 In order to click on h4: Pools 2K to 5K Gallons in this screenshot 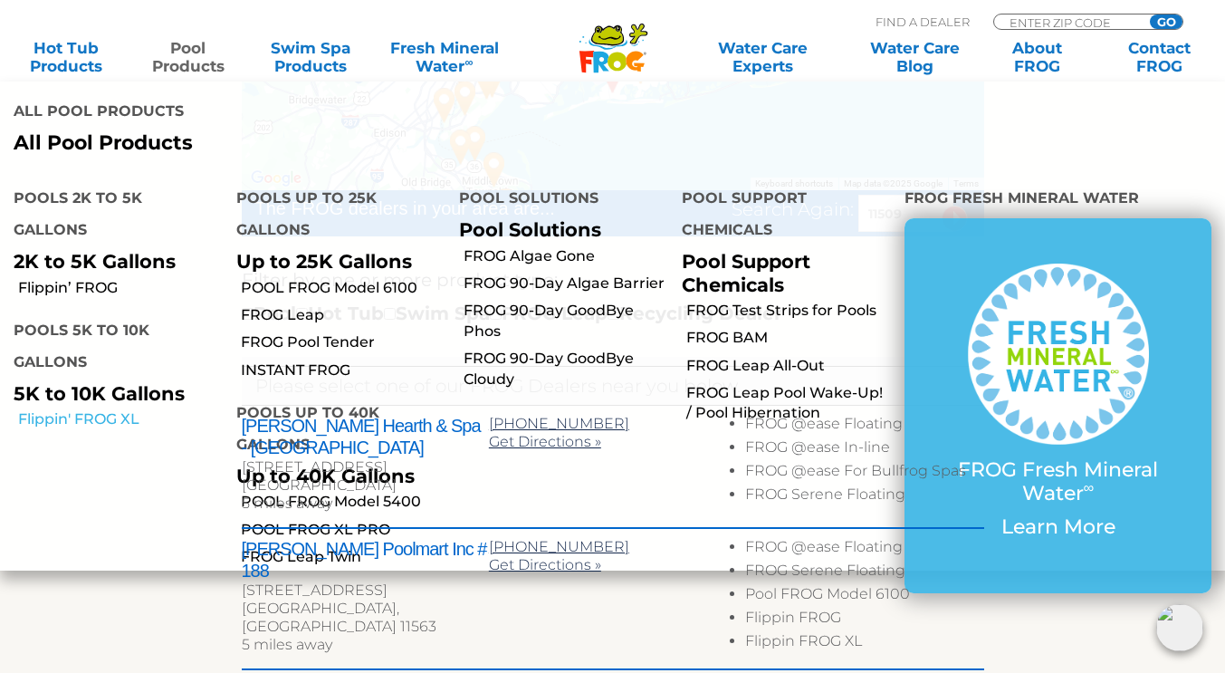, I will do `click(111, 216)`.